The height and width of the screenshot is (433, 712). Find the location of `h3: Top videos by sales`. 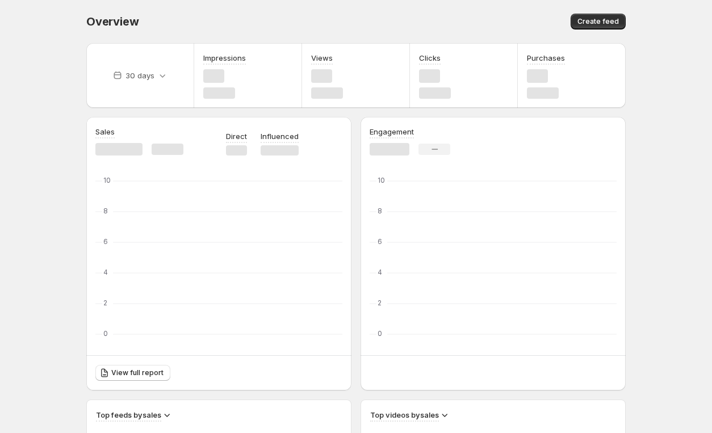

h3: Top videos by sales is located at coordinates (404, 415).